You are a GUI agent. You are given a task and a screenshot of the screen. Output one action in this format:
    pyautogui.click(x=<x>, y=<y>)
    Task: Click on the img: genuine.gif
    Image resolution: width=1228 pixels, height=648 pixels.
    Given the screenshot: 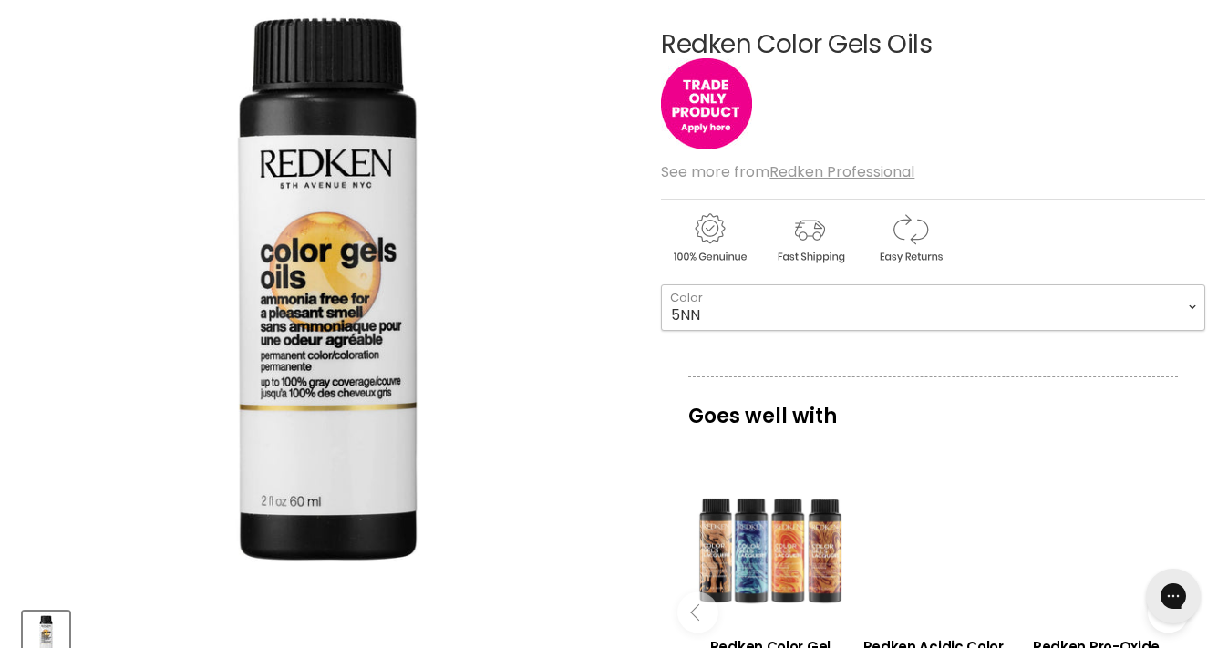 What is the action you would take?
    pyautogui.click(x=709, y=238)
    